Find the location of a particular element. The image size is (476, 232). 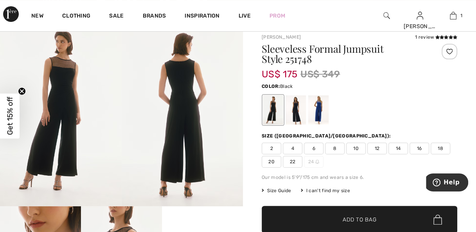

div: Midnight Blue is located at coordinates (296, 110).